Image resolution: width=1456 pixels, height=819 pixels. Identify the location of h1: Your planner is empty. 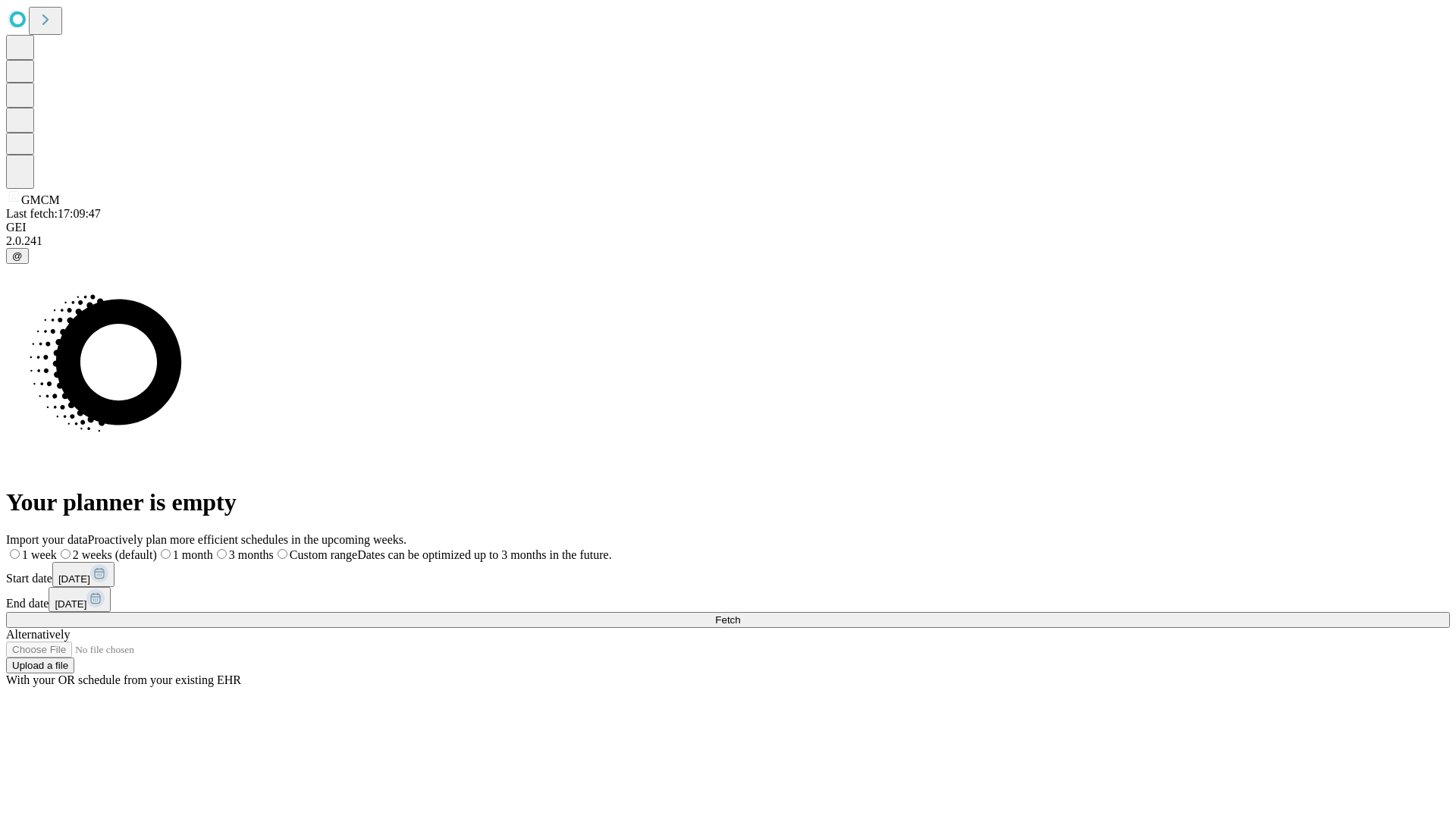
(728, 502).